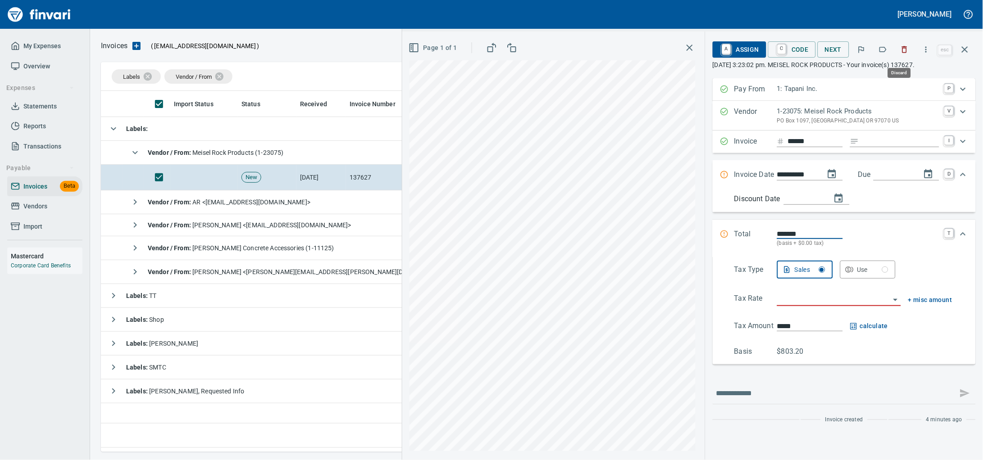  I want to click on a: My Expenses, so click(45, 46).